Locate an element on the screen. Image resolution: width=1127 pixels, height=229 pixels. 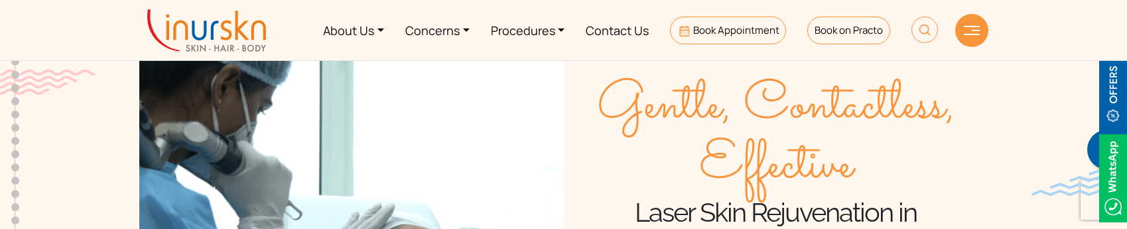
img: hamLine.svg is located at coordinates (971, 31).